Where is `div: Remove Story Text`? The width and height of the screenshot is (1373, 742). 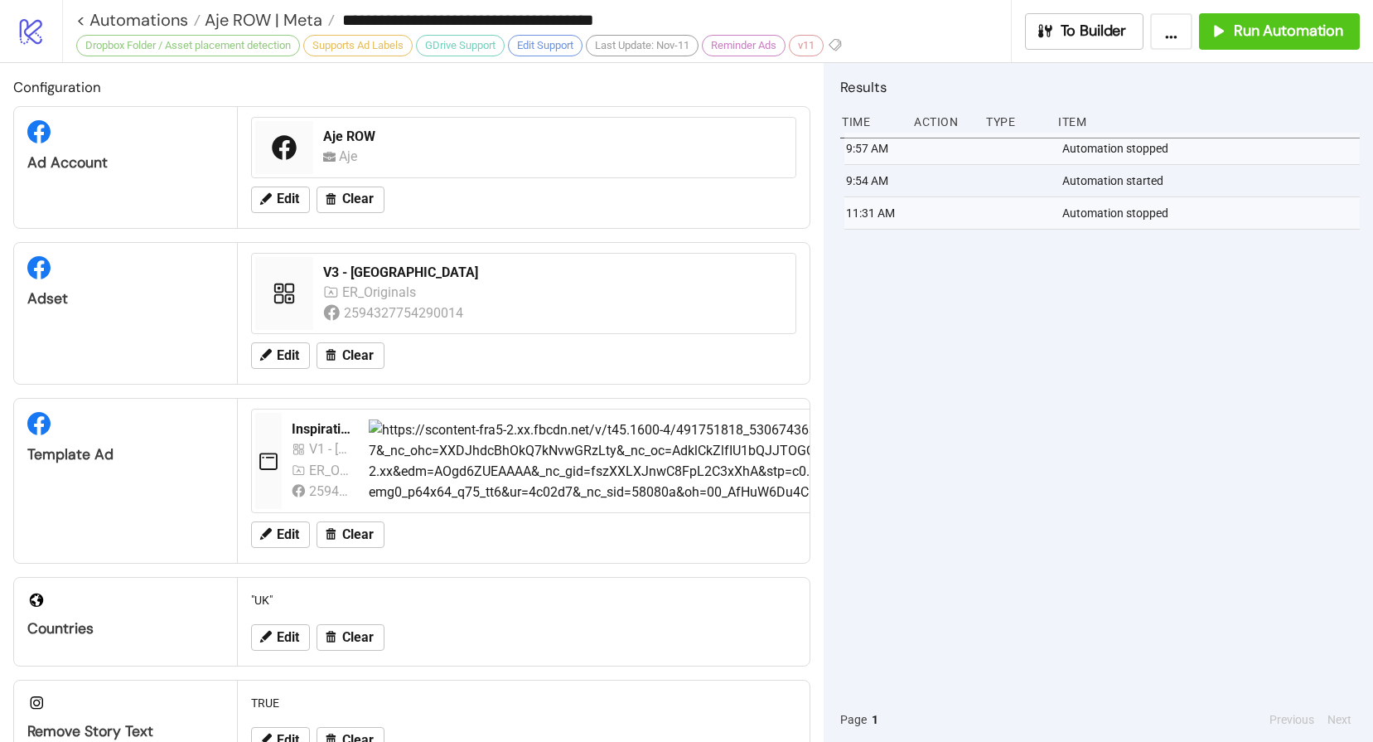
div: Remove Story Text is located at coordinates (125, 731).